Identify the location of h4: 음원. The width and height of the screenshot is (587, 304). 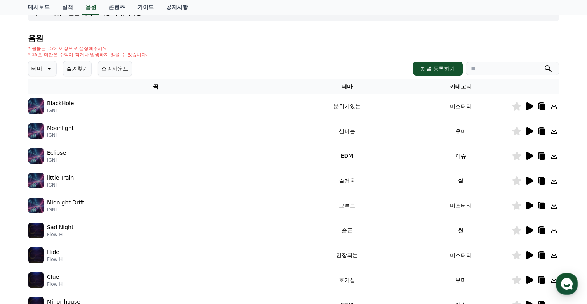
(293, 38).